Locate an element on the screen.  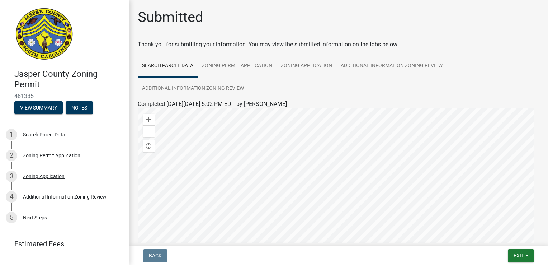
div: Search Parcel Data is located at coordinates (44, 134).